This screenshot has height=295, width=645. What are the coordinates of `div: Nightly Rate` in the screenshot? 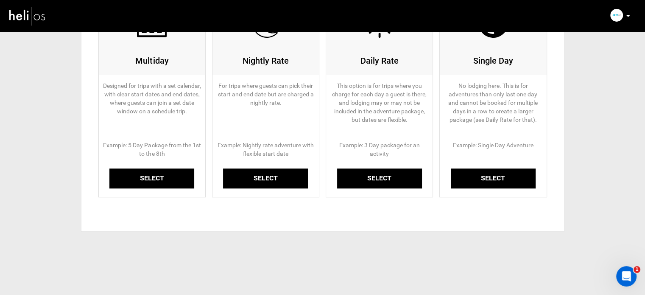 It's located at (266, 61).